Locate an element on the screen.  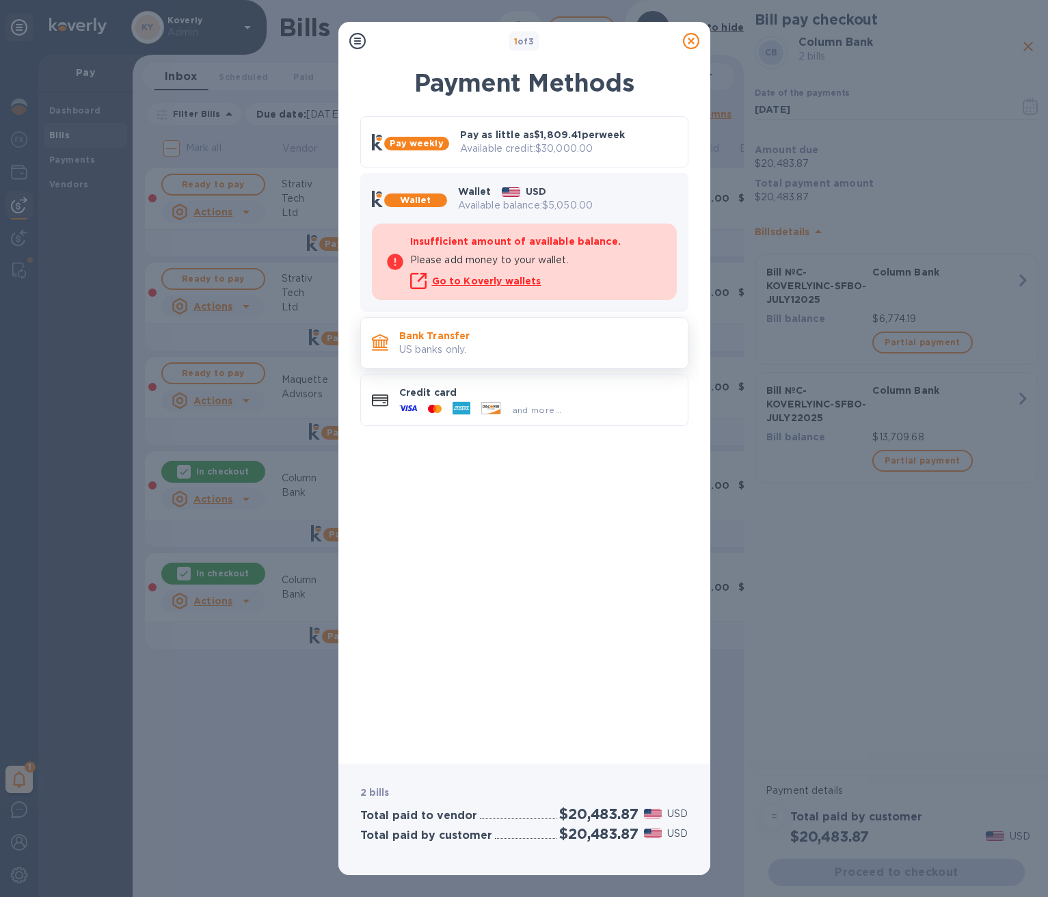
b: 2 bills is located at coordinates (375, 793).